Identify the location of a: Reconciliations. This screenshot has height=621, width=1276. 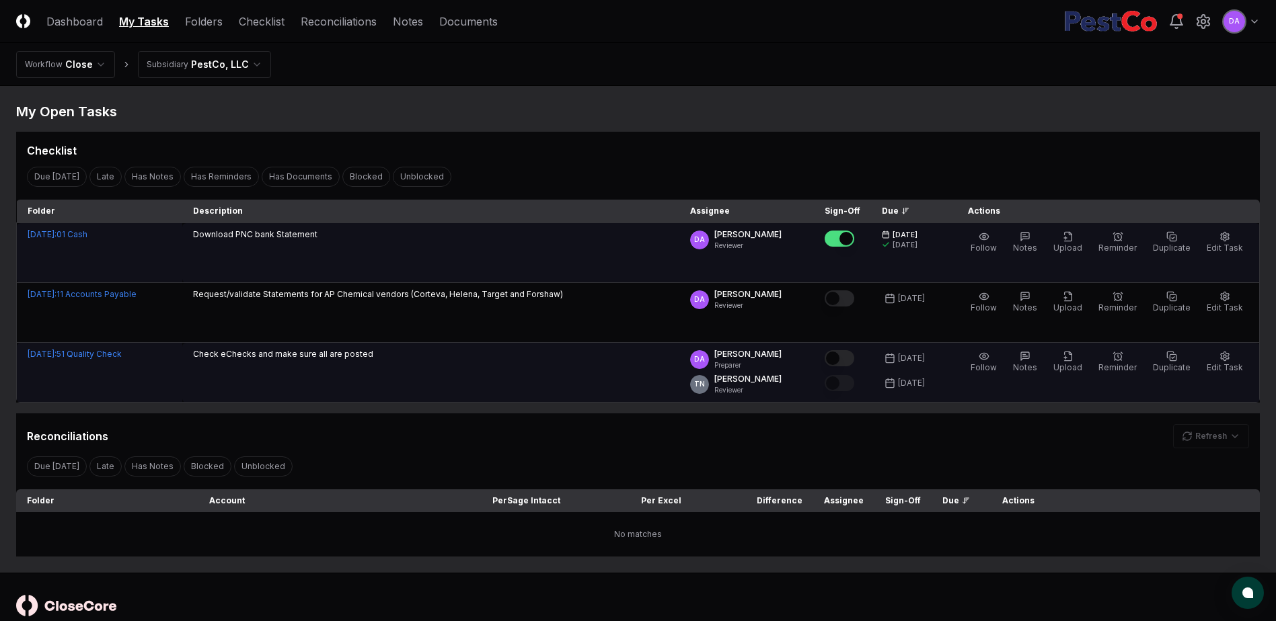
(338, 22).